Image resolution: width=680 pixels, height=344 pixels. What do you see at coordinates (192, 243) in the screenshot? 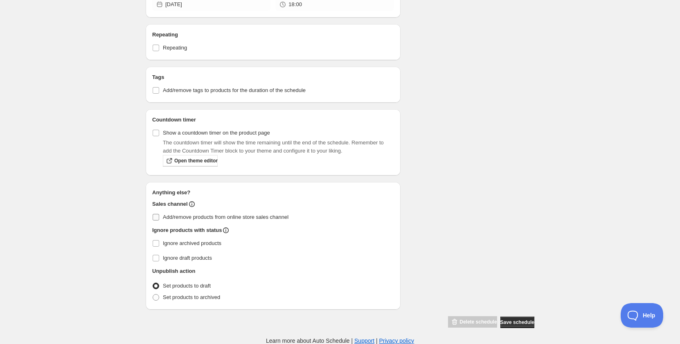
I see `span: Ignore archived products` at bounding box center [192, 243].